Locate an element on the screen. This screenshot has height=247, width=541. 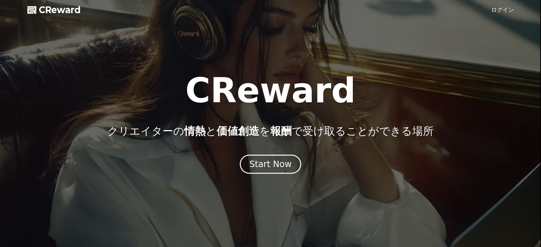
button: Start Now is located at coordinates (270, 164).